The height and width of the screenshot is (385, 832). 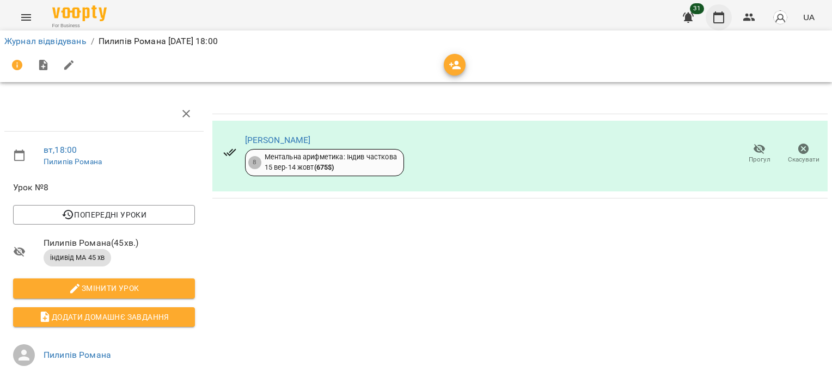 I want to click on nav: breadcrumb, so click(x=416, y=41).